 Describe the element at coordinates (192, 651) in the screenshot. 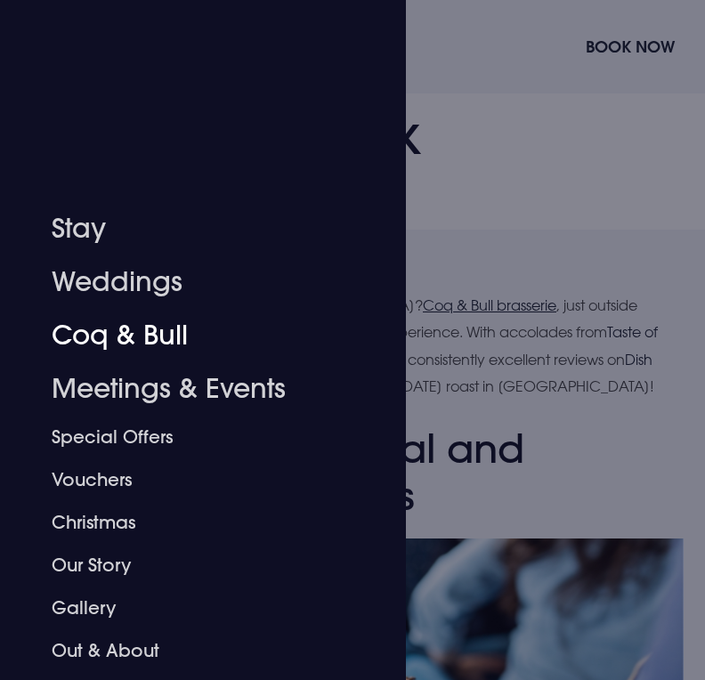

I see `a: Out & About` at that location.